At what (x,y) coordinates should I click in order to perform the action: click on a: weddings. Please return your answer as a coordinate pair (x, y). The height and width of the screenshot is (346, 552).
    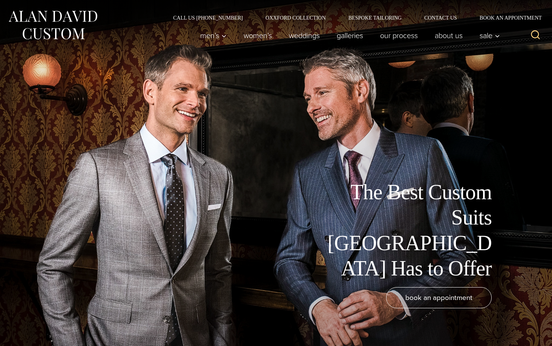
    Looking at the image, I should click on (304, 35).